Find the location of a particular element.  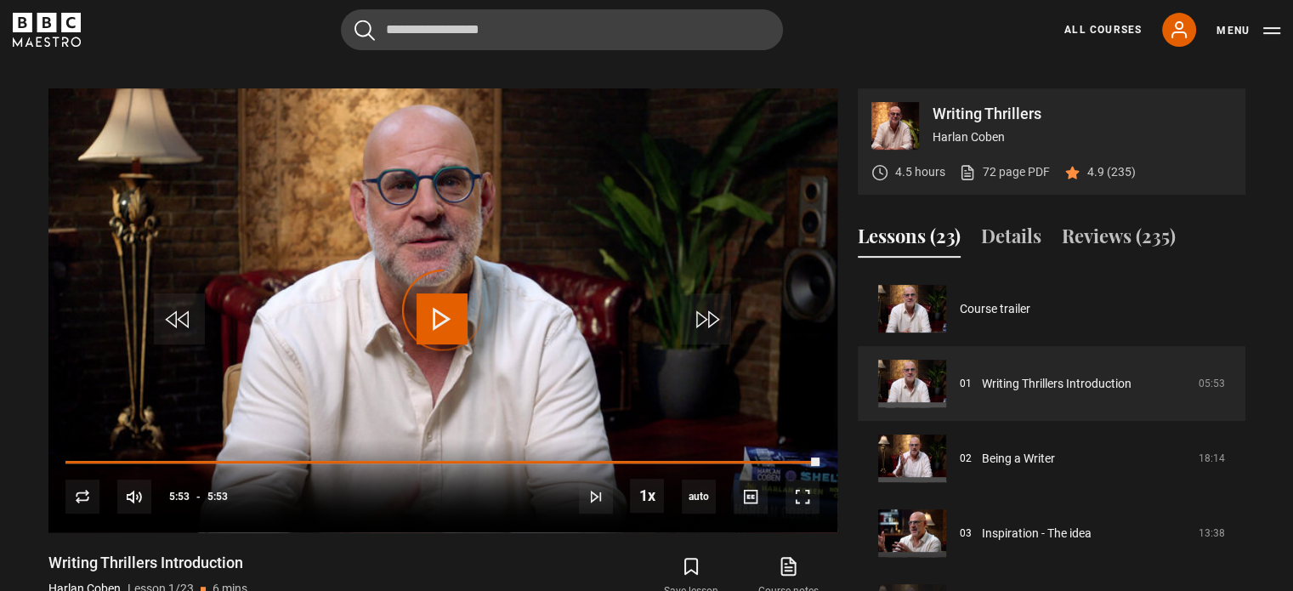

a: Course trailer is located at coordinates (995, 309).